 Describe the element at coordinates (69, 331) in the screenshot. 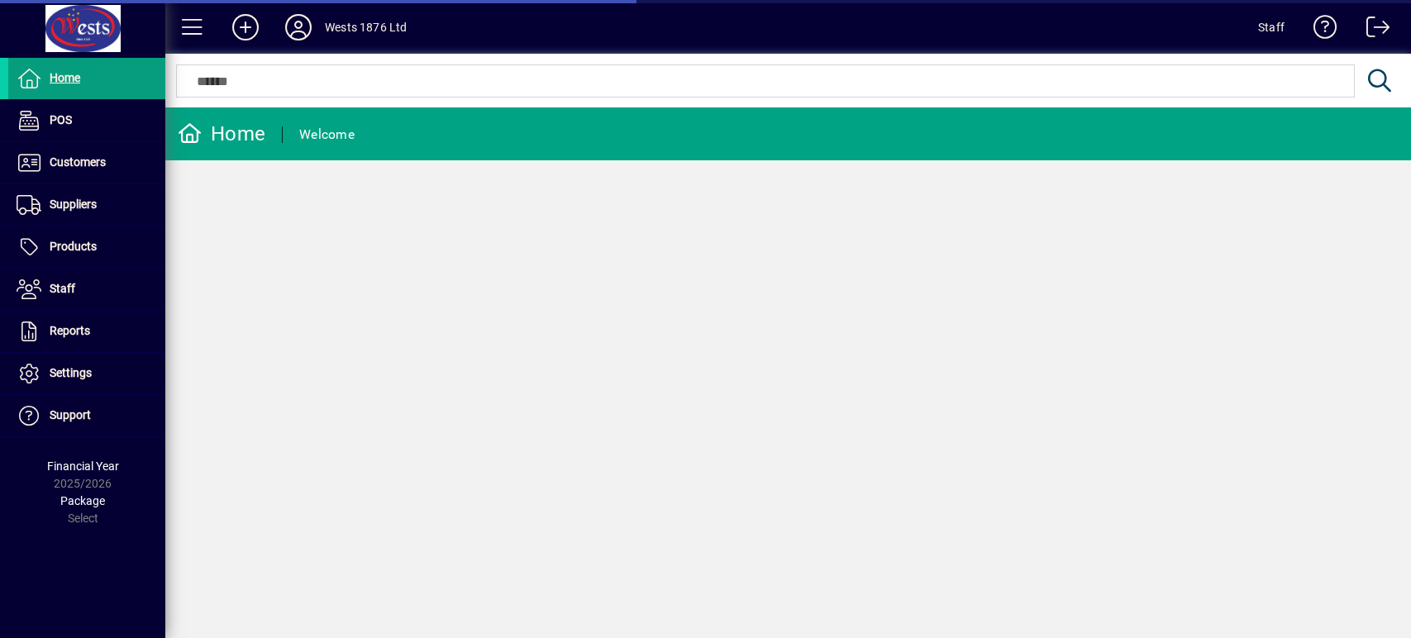

I see `span: Reports` at that location.